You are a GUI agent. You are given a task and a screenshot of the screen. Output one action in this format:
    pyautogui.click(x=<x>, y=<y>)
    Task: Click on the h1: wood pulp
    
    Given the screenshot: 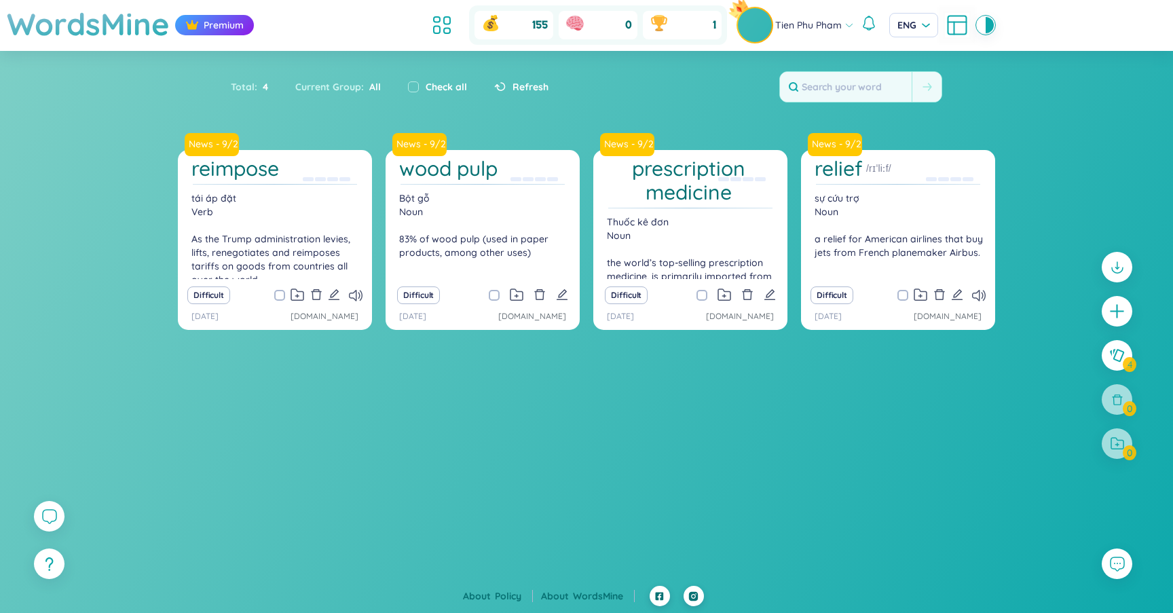 What is the action you would take?
    pyautogui.click(x=448, y=168)
    